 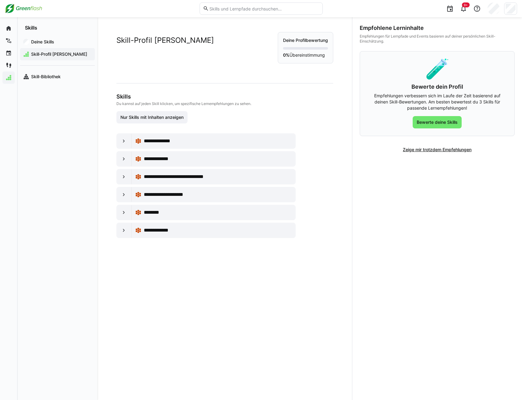 What do you see at coordinates (437, 122) in the screenshot?
I see `button: Bewerte deine Skills` at bounding box center [437, 122].